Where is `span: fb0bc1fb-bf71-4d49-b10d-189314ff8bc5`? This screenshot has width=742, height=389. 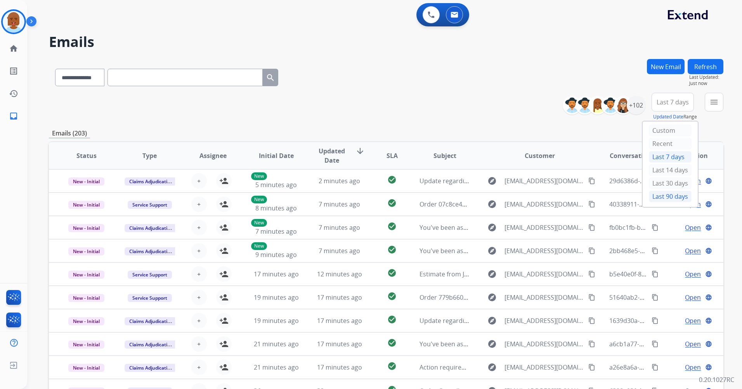 span: fb0bc1fb-bf71-4d49-b10d-189314ff8bc5 is located at coordinates (667, 227).